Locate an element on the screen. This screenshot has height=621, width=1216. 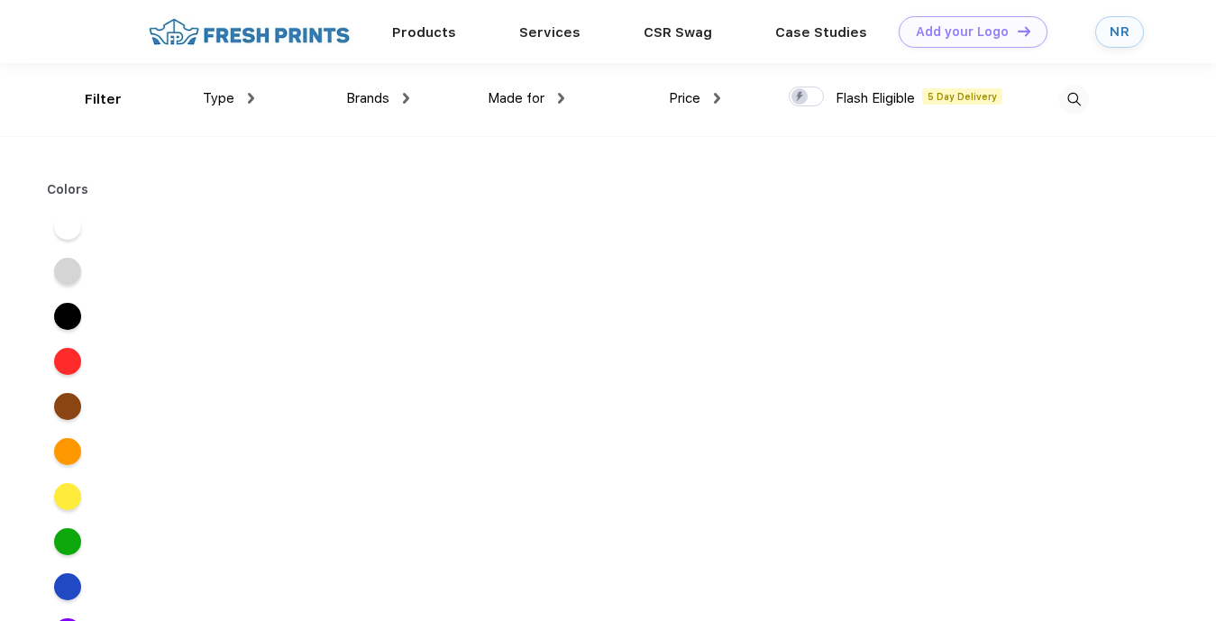
a: CSR Swag is located at coordinates (678, 32).